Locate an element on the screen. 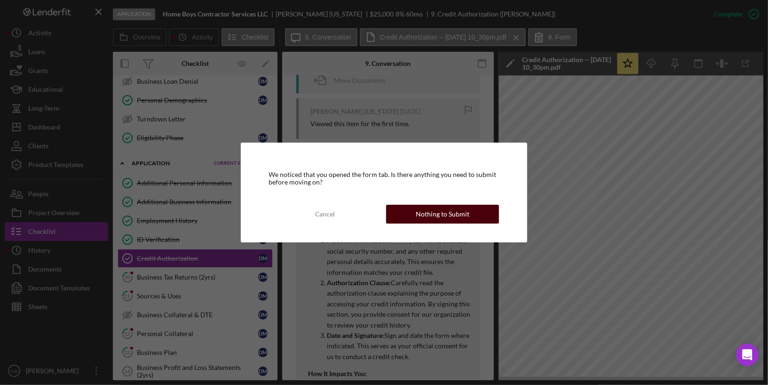 This screenshot has width=768, height=385. div: Open Intercom Messenger is located at coordinates (748, 355).